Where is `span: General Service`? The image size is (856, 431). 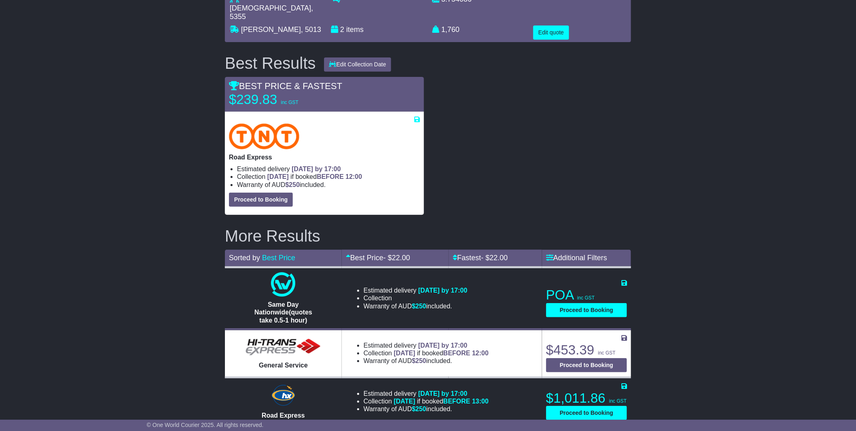
span: General Service is located at coordinates (283, 365).